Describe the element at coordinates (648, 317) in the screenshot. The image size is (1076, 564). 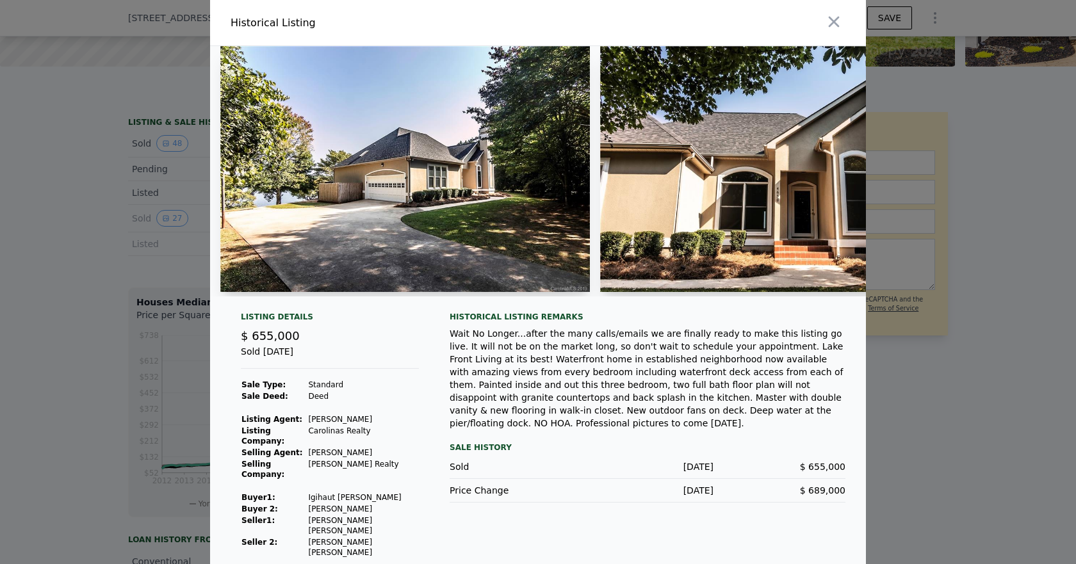
I see `div: Historical Listing remarks` at that location.